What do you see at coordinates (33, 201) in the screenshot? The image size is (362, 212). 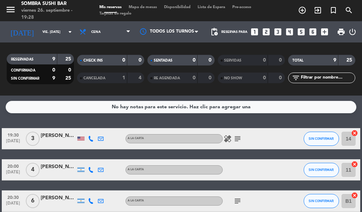 I see `span: 6` at bounding box center [33, 201].